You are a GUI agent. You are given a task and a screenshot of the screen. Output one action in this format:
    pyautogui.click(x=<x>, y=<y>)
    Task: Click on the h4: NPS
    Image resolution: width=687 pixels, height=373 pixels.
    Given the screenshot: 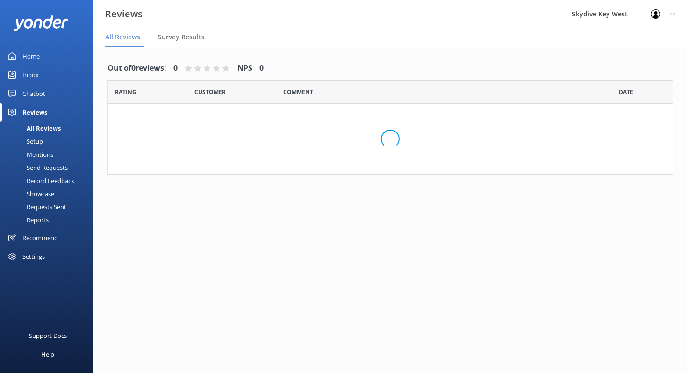 What is the action you would take?
    pyautogui.click(x=245, y=68)
    